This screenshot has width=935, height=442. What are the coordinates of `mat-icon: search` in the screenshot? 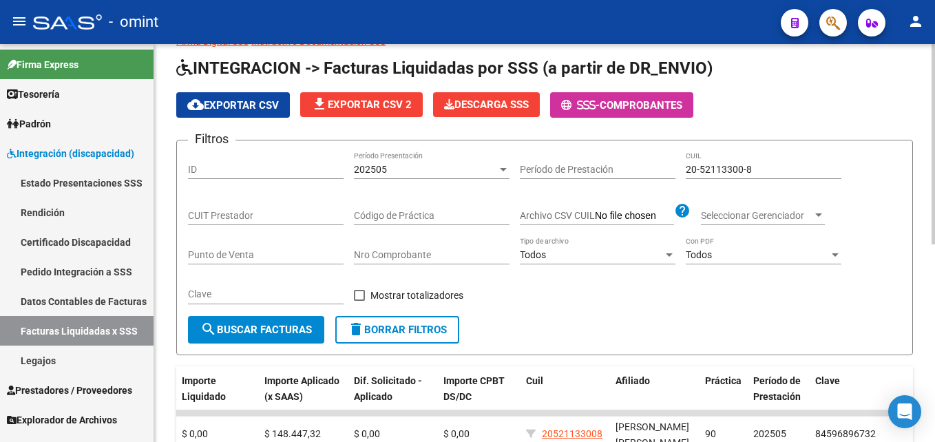 It's located at (209, 329).